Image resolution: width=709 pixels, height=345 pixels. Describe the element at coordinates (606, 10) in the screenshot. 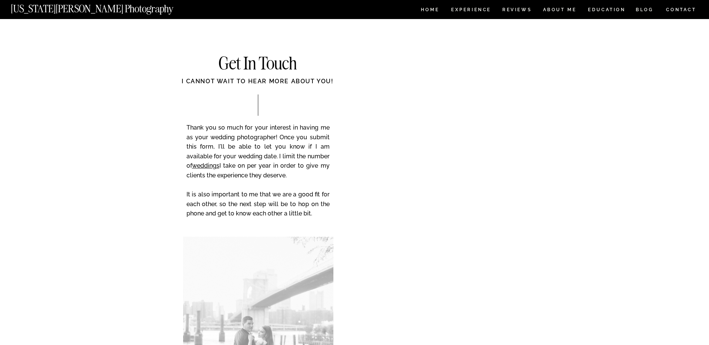

I see `a: EDUCATION` at that location.